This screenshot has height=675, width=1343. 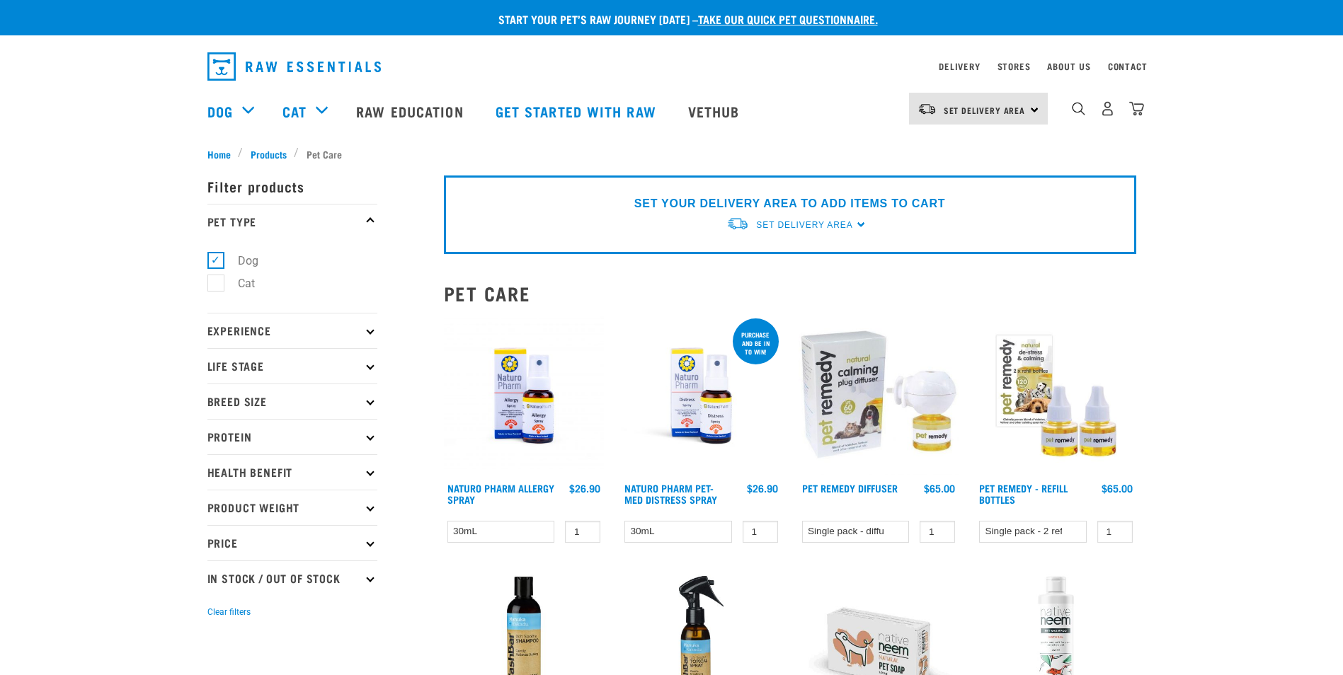 I want to click on p: Health Benefit, so click(x=292, y=472).